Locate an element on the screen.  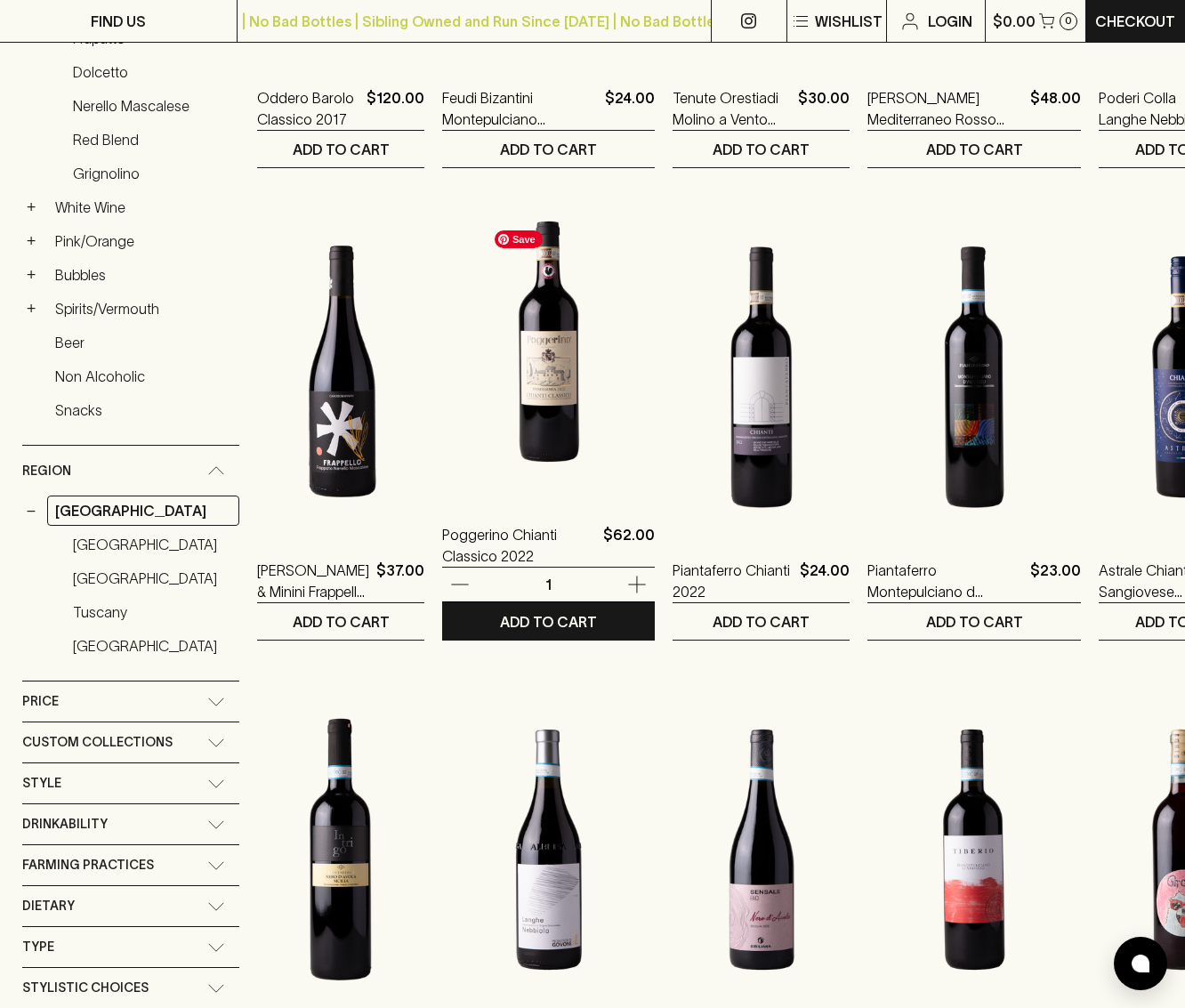
p: $48.00 is located at coordinates (1055, 108).